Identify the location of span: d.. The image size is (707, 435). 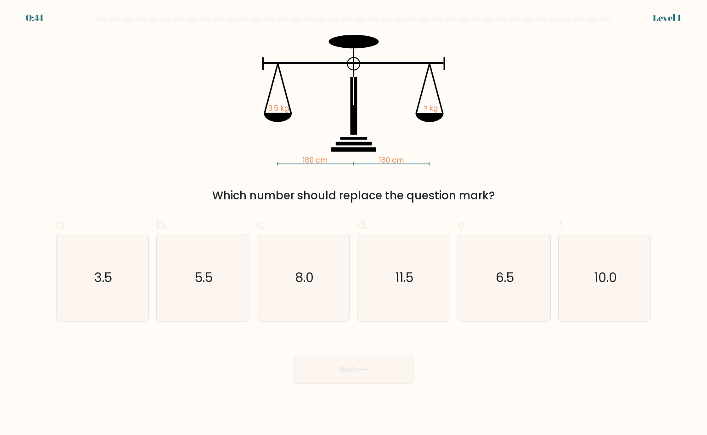
(363, 224).